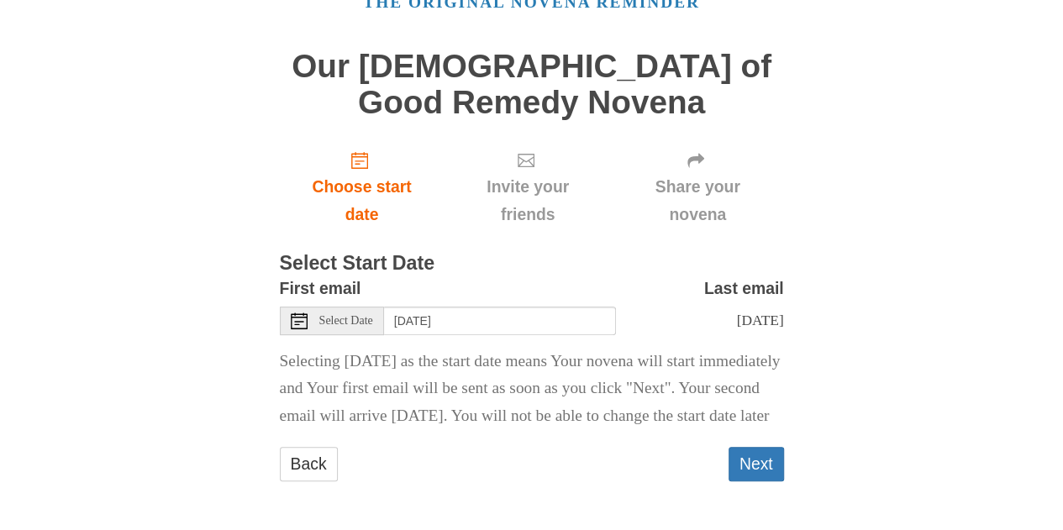 The width and height of the screenshot is (1063, 530). Describe the element at coordinates (362, 201) in the screenshot. I see `span: Choose start date` at that location.